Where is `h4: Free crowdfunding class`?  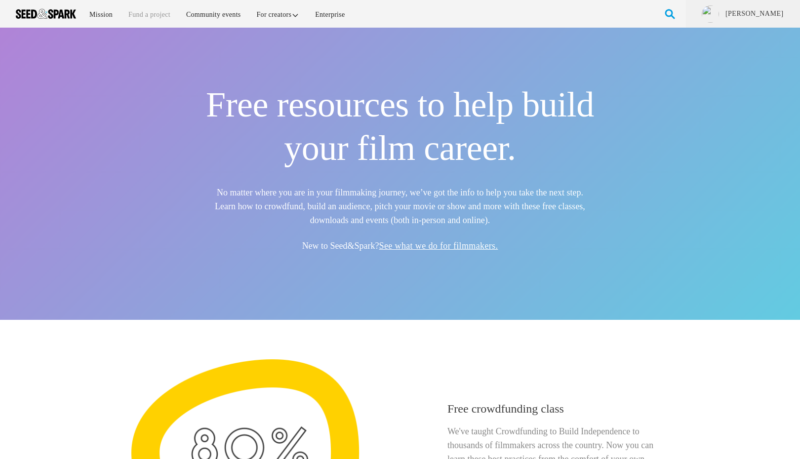 h4: Free crowdfunding class is located at coordinates (558, 409).